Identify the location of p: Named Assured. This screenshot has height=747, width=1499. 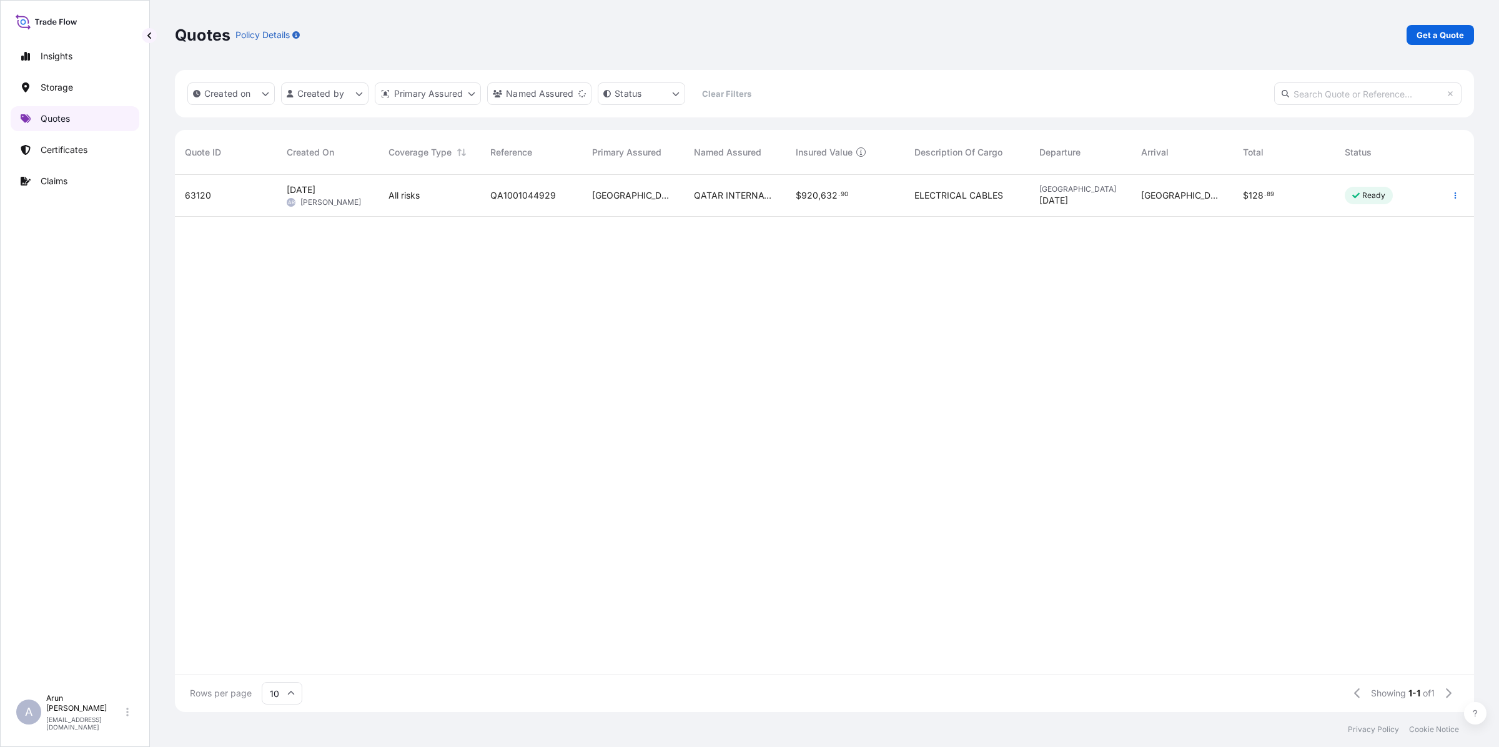
(540, 94).